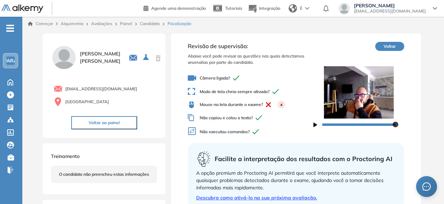 This screenshot has height=204, width=444. What do you see at coordinates (10, 60) in the screenshot?
I see `font: PARA` at bounding box center [10, 60].